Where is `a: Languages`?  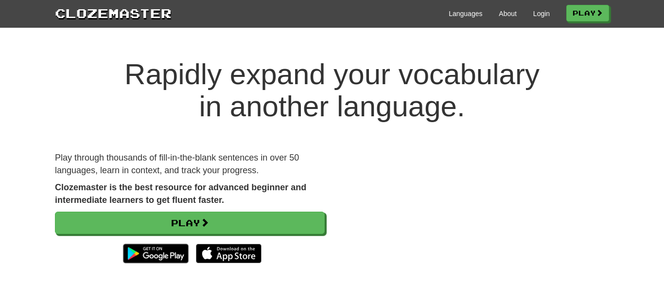 a: Languages is located at coordinates (465, 14).